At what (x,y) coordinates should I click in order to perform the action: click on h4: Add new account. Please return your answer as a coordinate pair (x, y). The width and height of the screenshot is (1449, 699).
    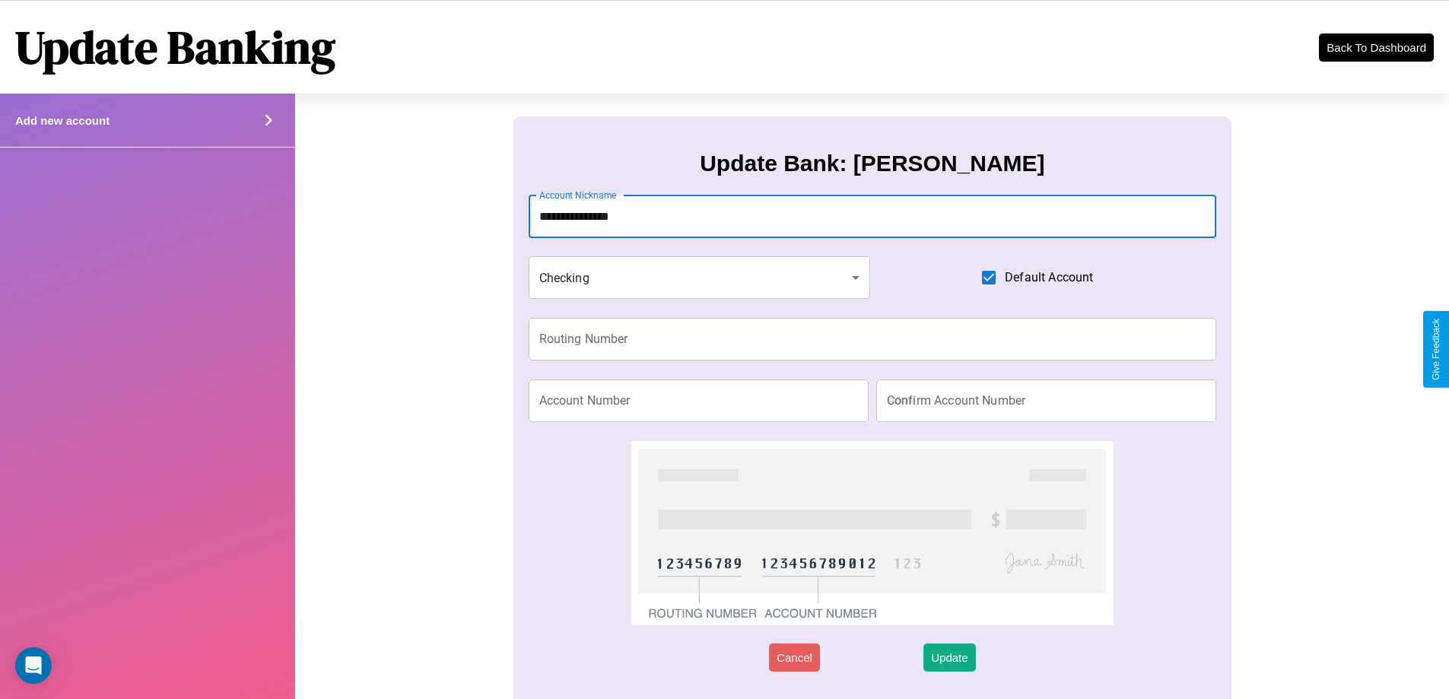
    Looking at the image, I should click on (62, 120).